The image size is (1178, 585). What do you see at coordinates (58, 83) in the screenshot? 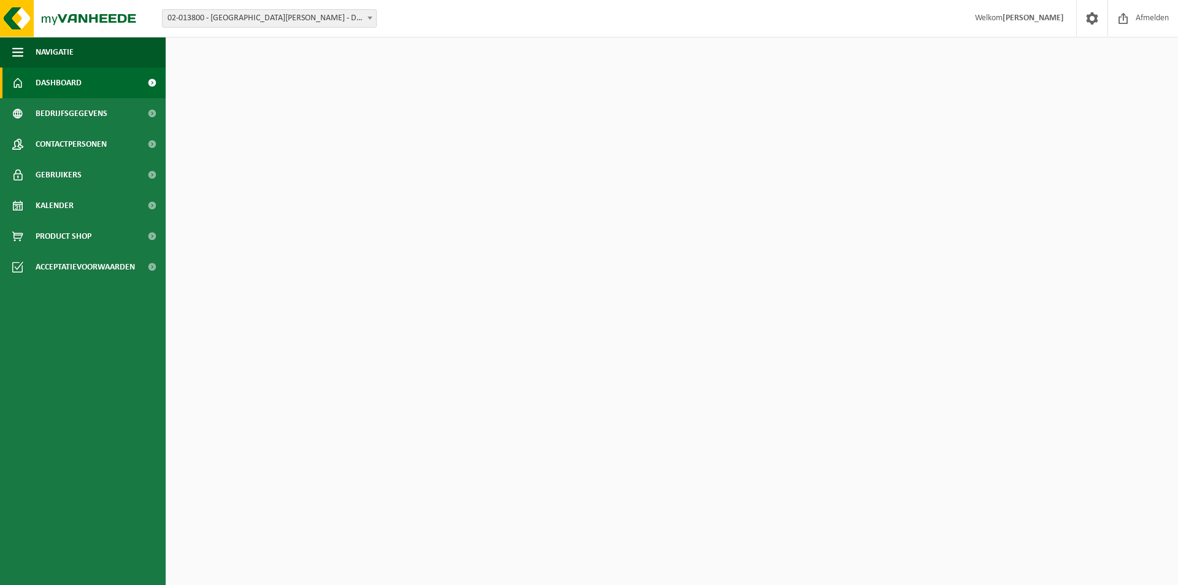
I see `span: Dashboard` at bounding box center [58, 83].